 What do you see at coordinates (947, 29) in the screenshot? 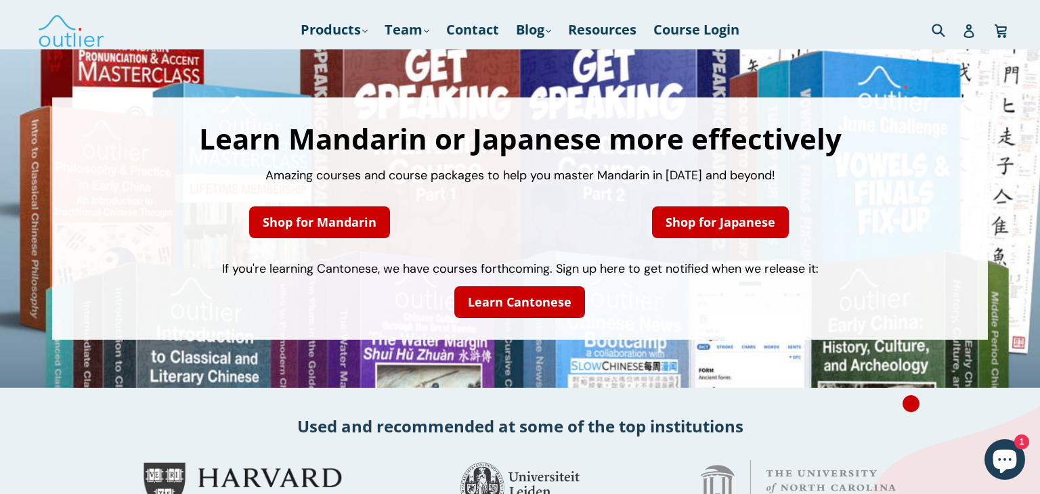
I see `input: Search` at bounding box center [947, 29].